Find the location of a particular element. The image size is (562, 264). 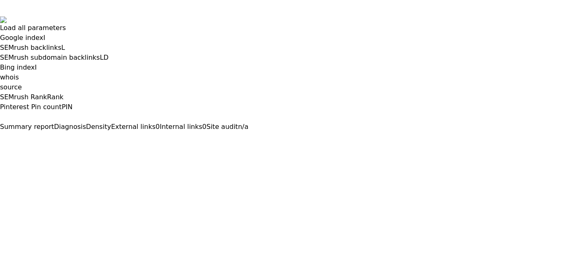

span: Density is located at coordinates (98, 126).